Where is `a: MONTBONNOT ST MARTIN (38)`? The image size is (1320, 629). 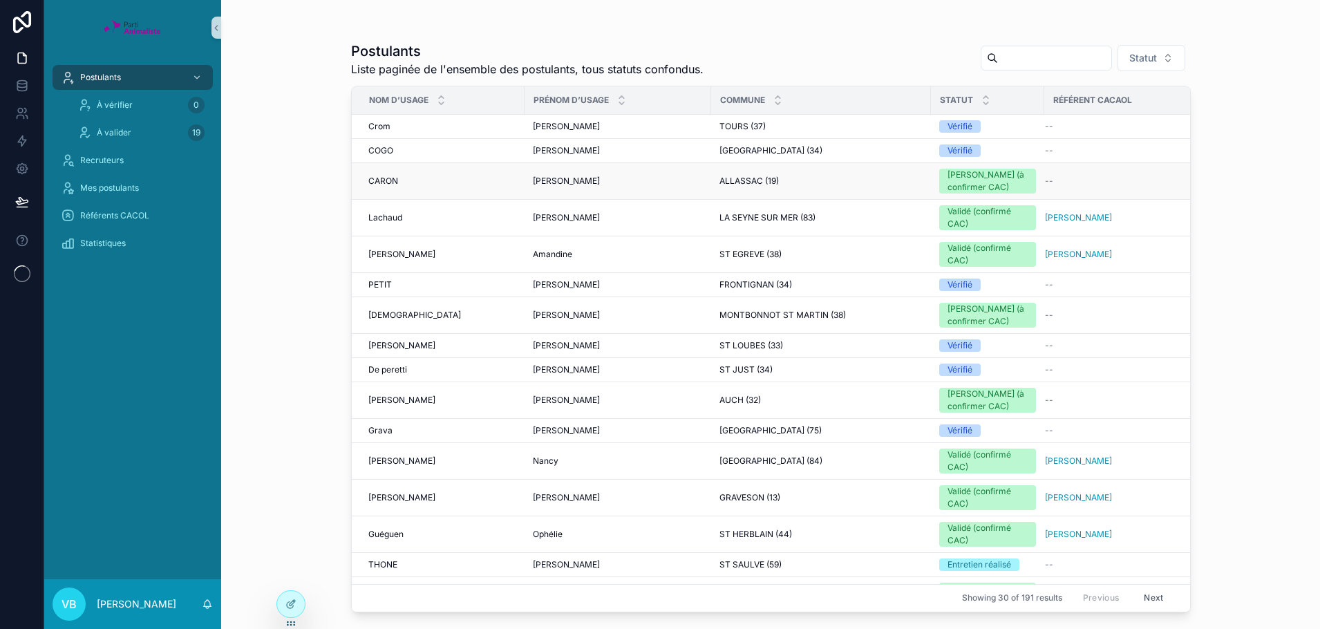 a: MONTBONNOT ST MARTIN (38) is located at coordinates (821, 315).